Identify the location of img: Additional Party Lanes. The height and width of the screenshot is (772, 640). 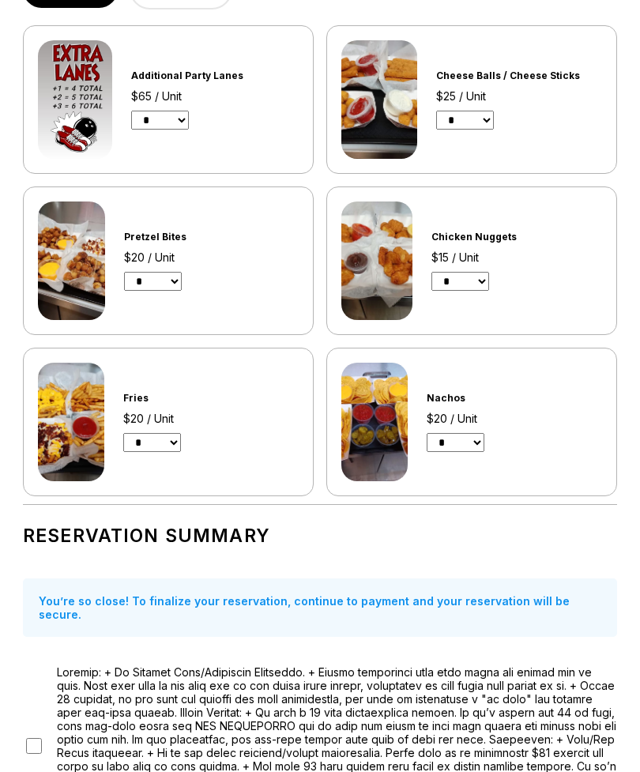
(75, 100).